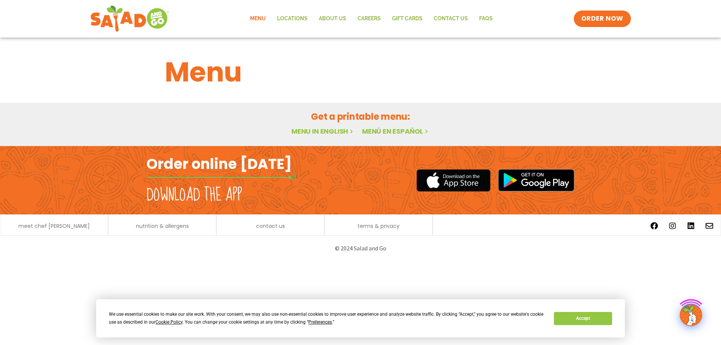  Describe the element at coordinates (369, 19) in the screenshot. I see `a: Careers` at that location.